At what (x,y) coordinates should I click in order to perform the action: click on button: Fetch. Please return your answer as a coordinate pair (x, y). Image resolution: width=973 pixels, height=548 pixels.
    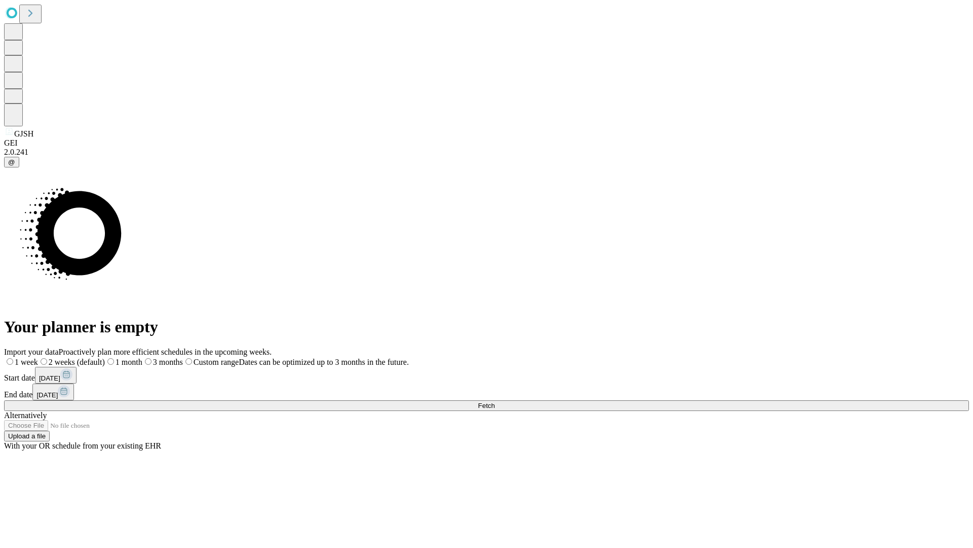
    Looking at the image, I should click on (487, 405).